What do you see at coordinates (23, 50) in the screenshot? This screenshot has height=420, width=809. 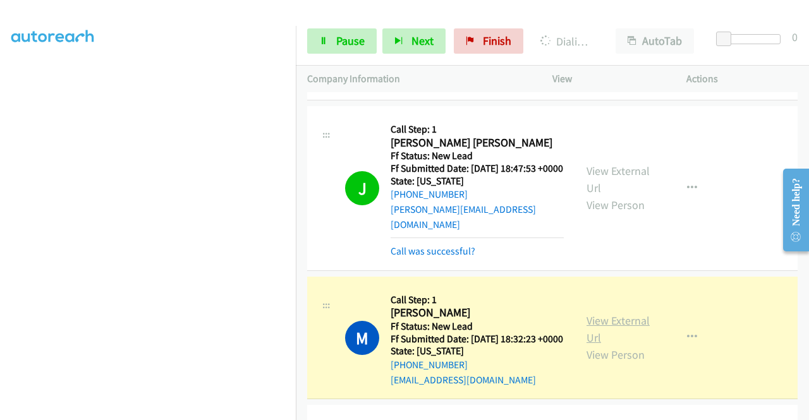 I see `div: Open Resource Center` at bounding box center [23, 50].